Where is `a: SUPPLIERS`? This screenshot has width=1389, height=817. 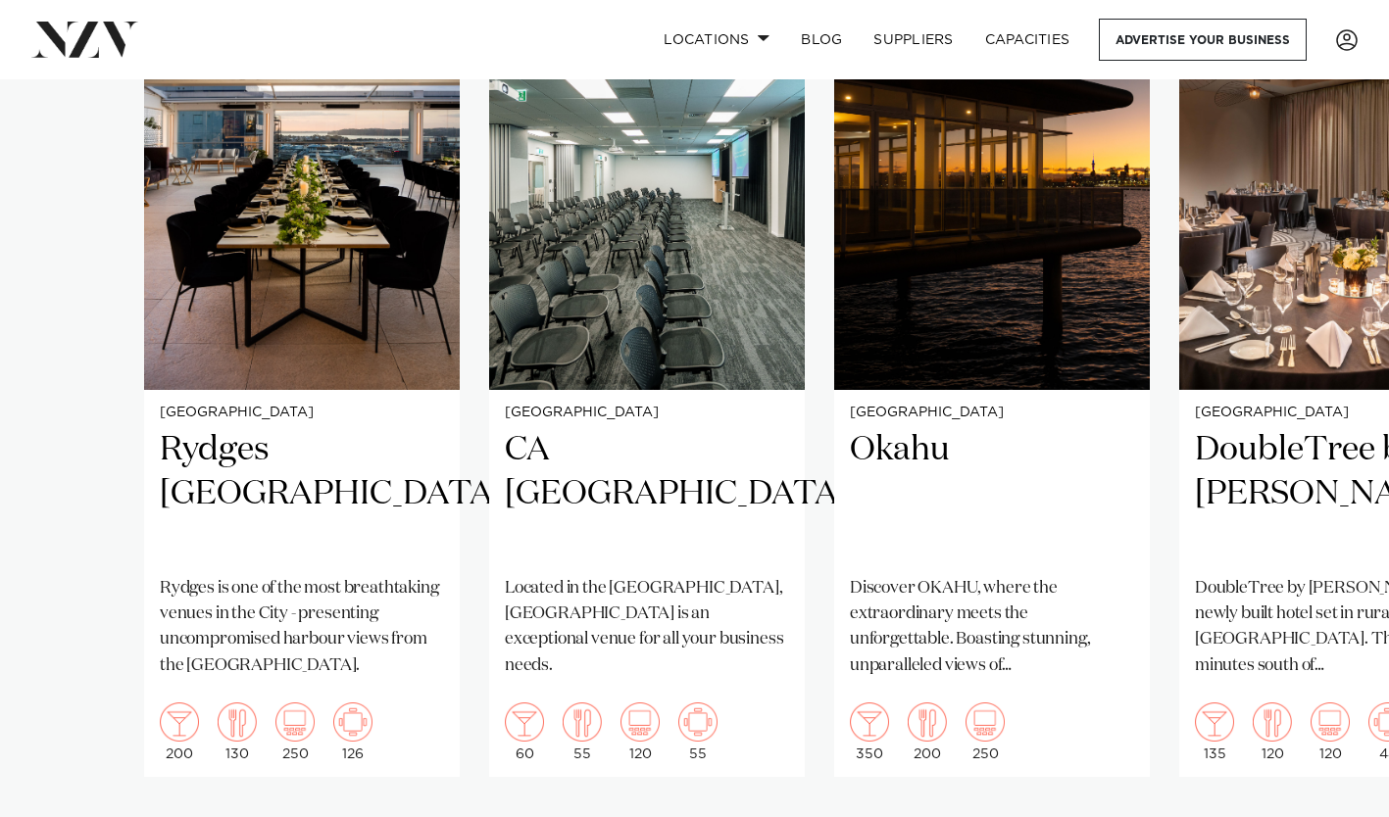 a: SUPPLIERS is located at coordinates (912, 39).